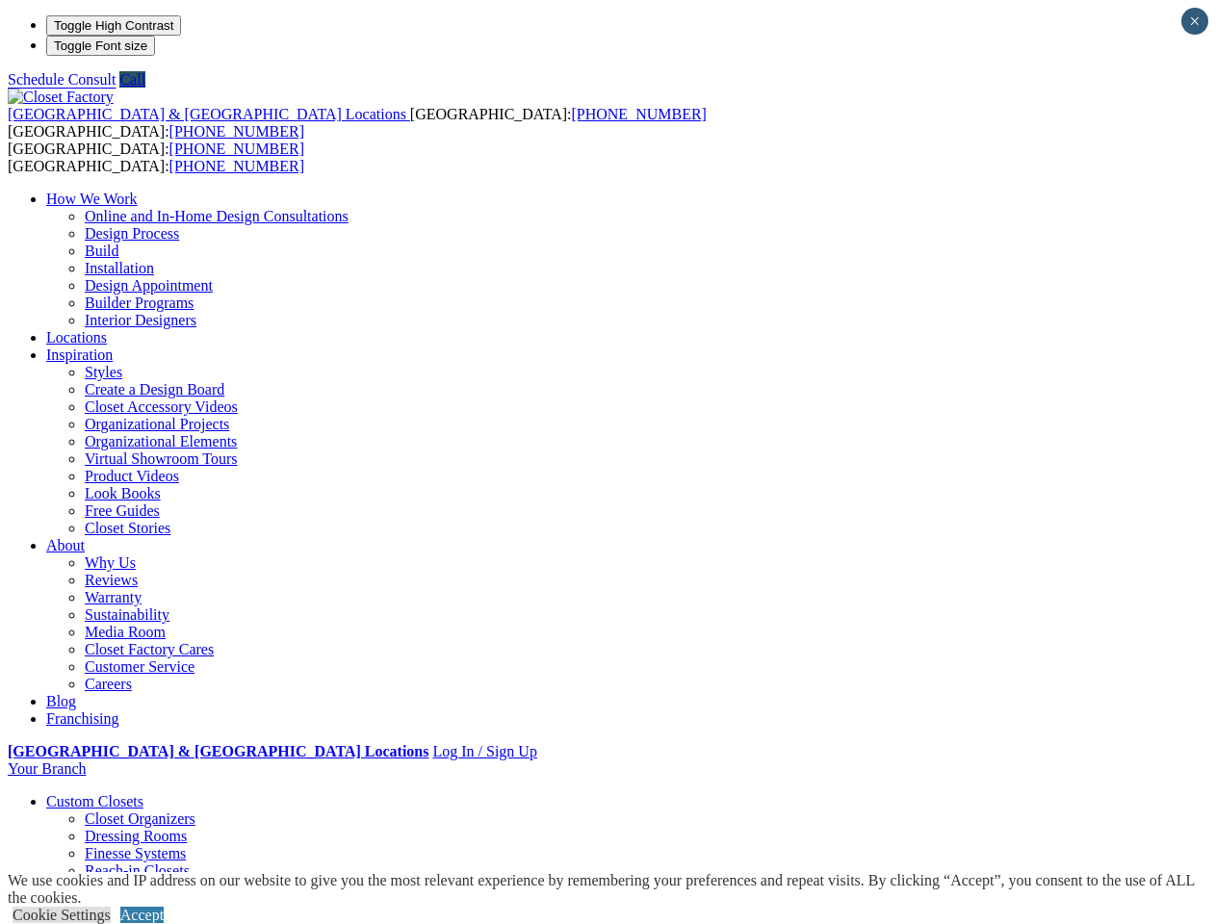 The image size is (1216, 924). What do you see at coordinates (125, 632) in the screenshot?
I see `a: Media Room` at bounding box center [125, 632].